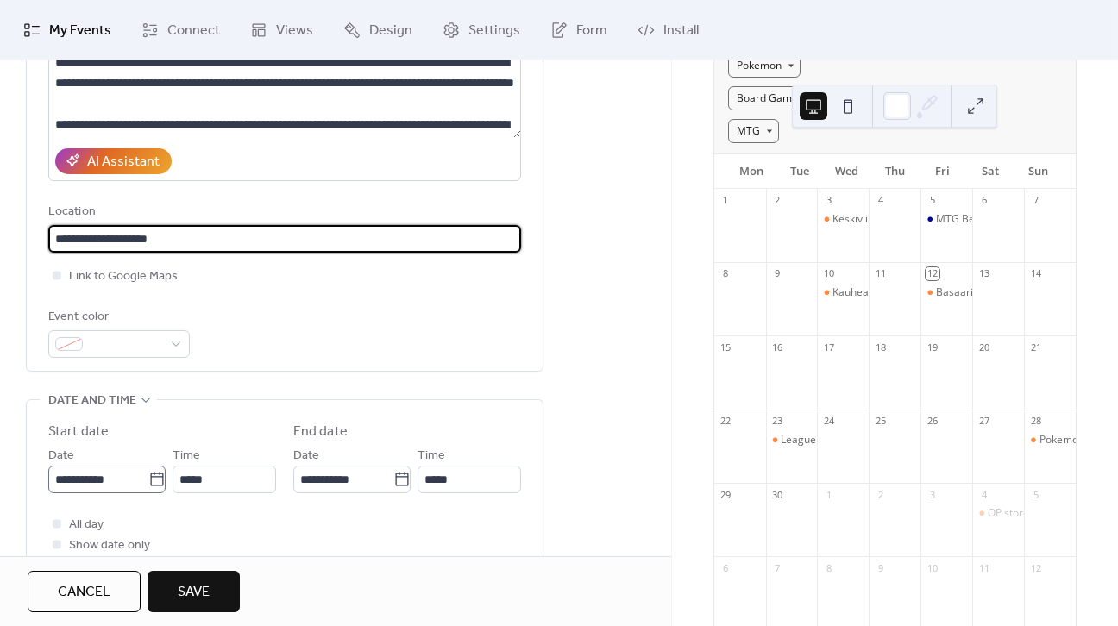 This screenshot has width=1118, height=626. I want to click on span: Link to Google Maps, so click(123, 277).